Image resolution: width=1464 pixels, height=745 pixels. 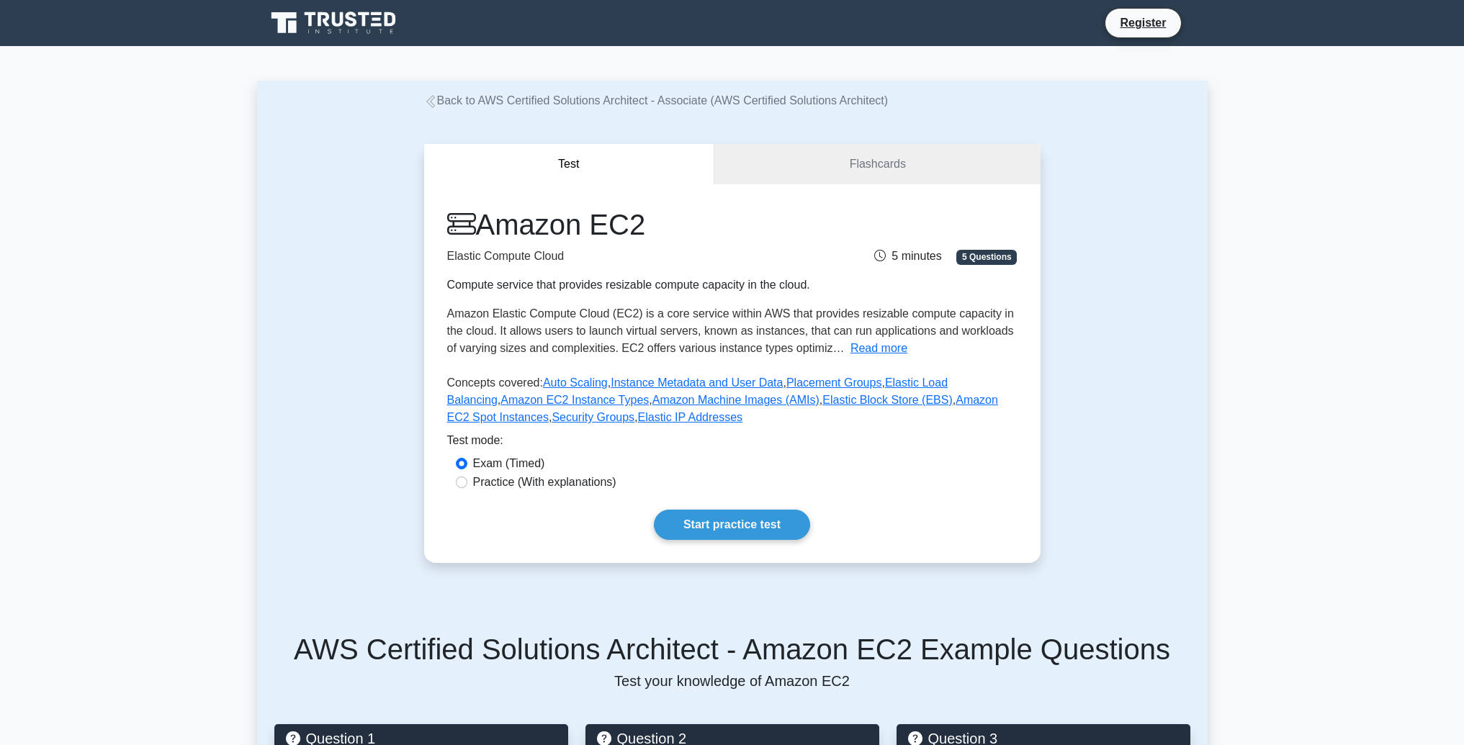 I want to click on label: Exam (Timed), so click(x=509, y=464).